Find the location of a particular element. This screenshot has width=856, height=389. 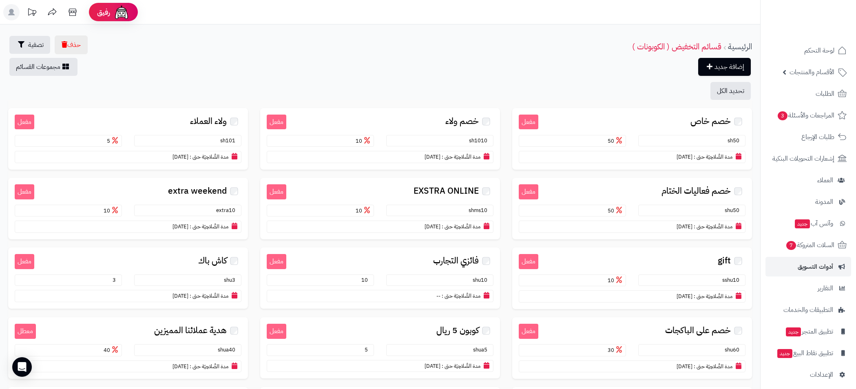

span: خصم على الباكجات is located at coordinates (698, 331).